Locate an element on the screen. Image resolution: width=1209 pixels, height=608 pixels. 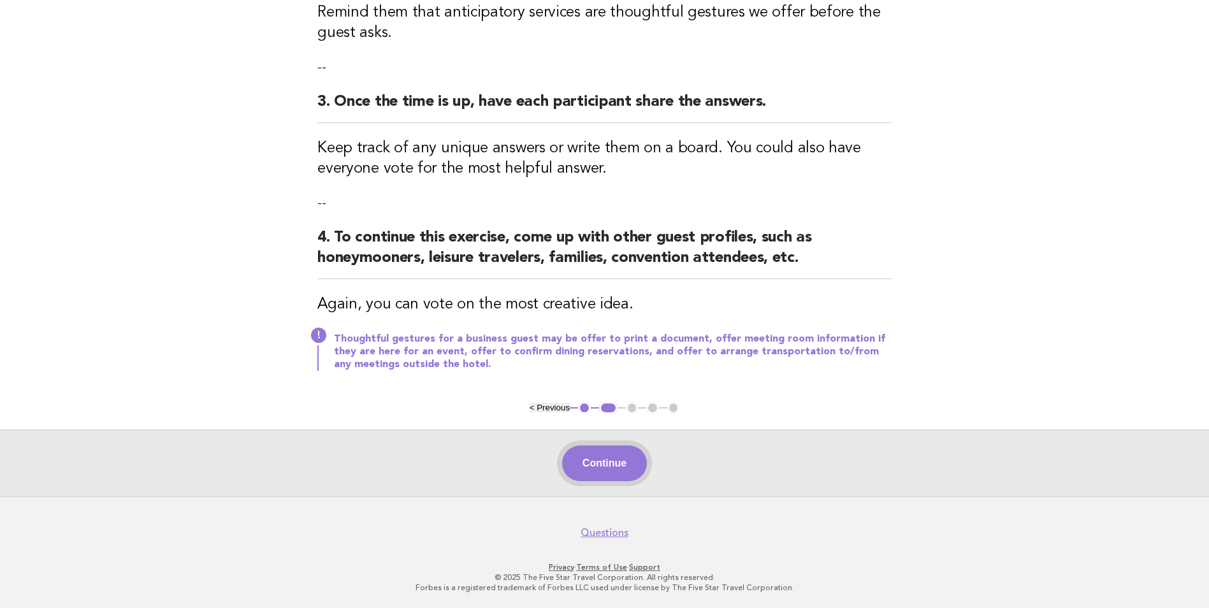
p: © 2025 The Five Star Travel Corporation. All rights reserved. is located at coordinates (605, 577).